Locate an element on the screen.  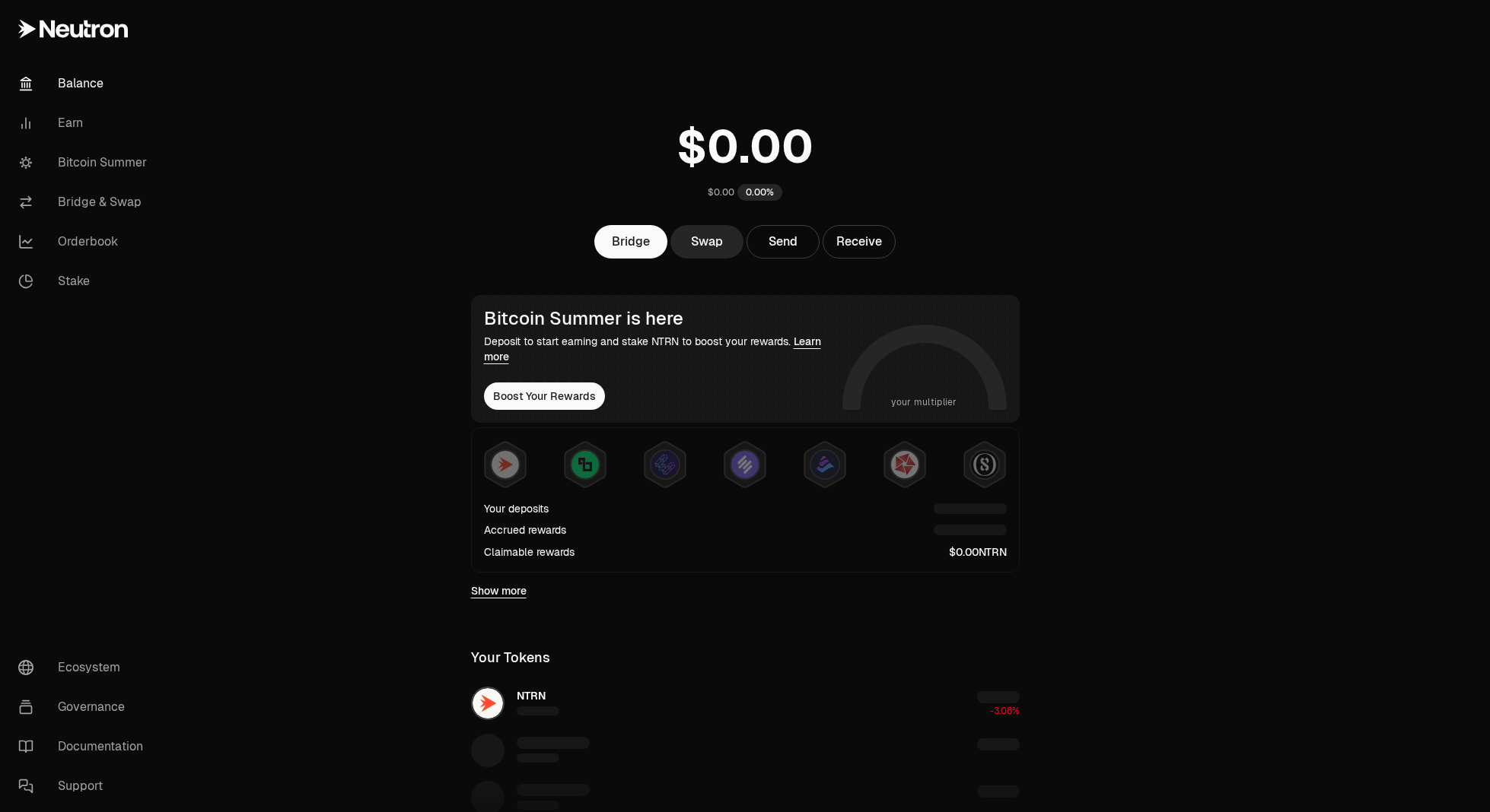
a: Governance is located at coordinates (85, 707).